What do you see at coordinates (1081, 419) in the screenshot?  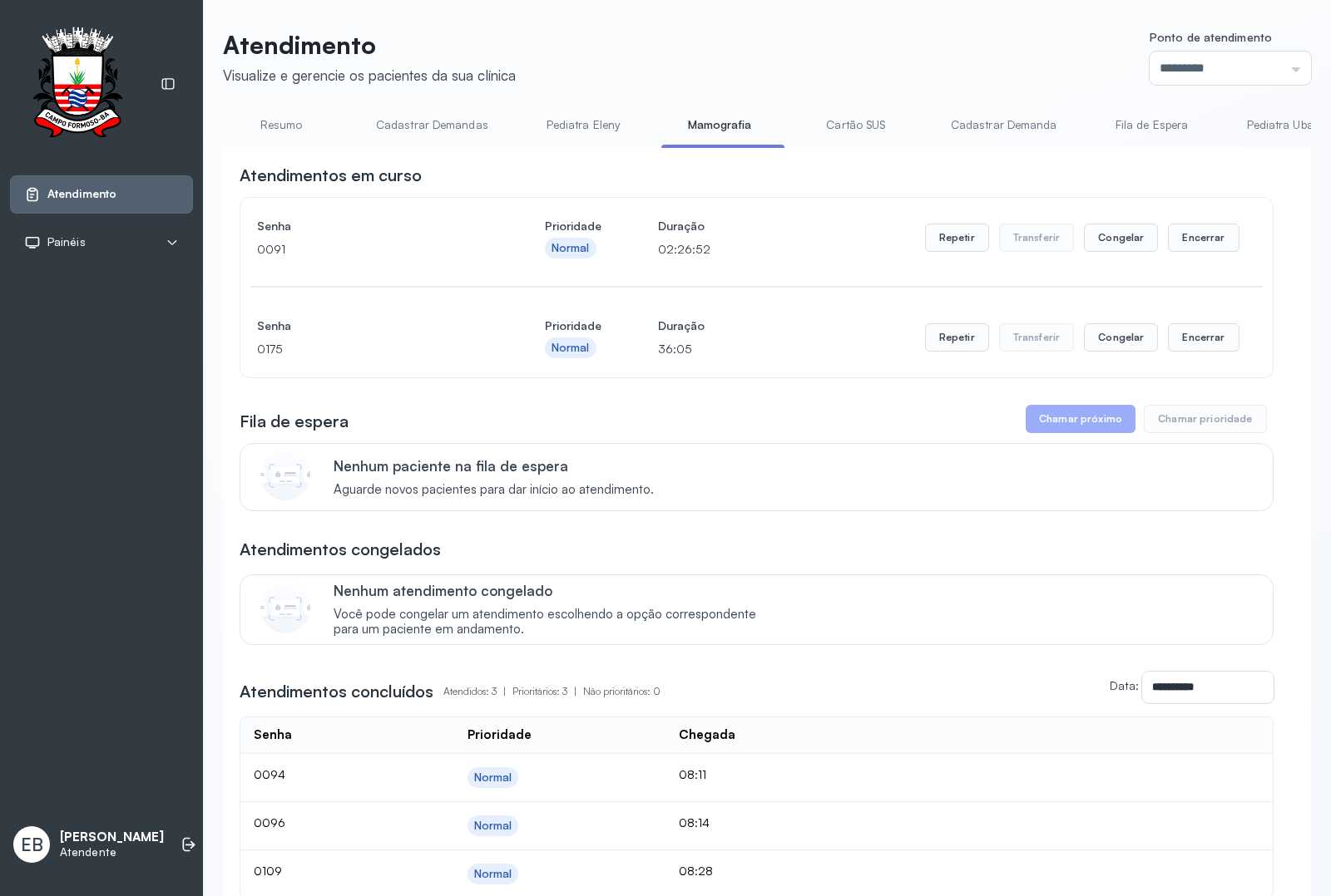 I see `button: Chamar próximo` at bounding box center [1081, 419].